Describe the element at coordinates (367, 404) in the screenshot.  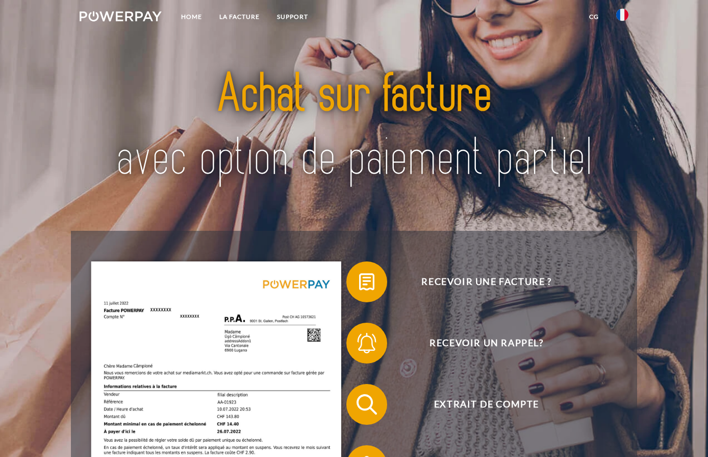
I see `img: qb_search.svg` at that location.